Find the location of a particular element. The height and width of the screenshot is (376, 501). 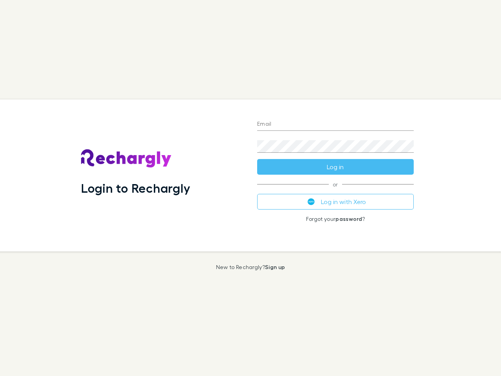

button: Log in with Xero is located at coordinates (335, 201).